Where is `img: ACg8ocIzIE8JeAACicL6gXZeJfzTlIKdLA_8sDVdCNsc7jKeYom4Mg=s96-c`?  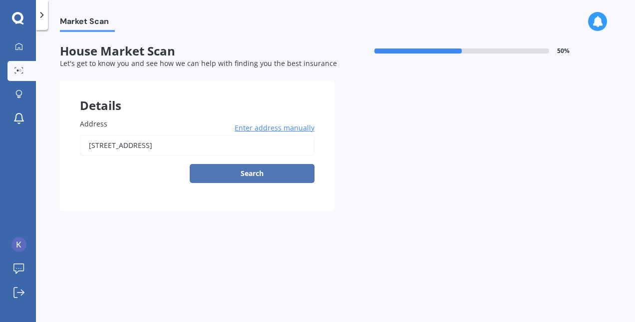
img: ACg8ocIzIE8JeAACicL6gXZeJfzTlIKdLA_8sDVdCNsc7jKeYom4Mg=s96-c is located at coordinates (19, 244).